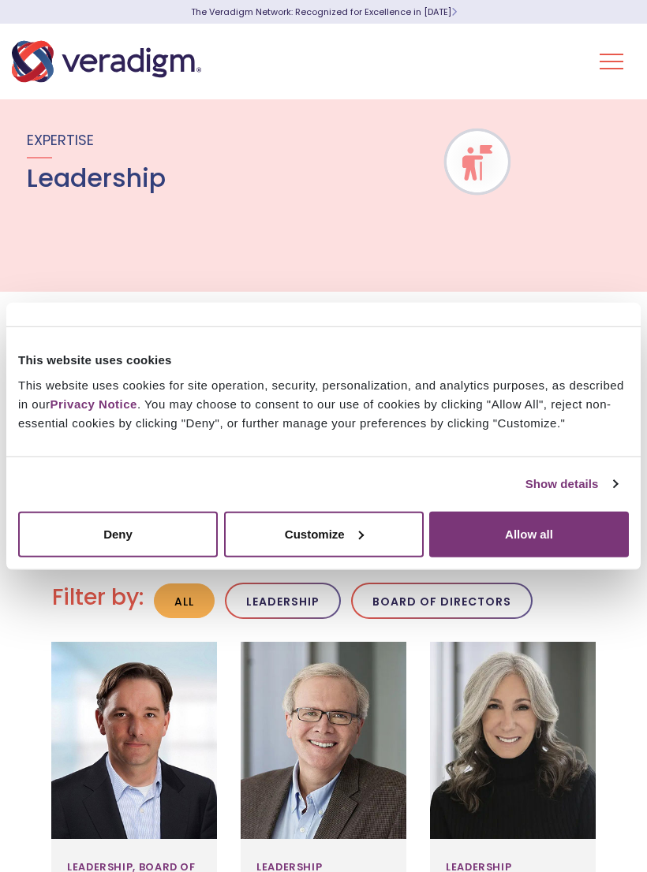 Image resolution: width=647 pixels, height=872 pixels. What do you see at coordinates (98, 598) in the screenshot?
I see `h2: Filter by:` at bounding box center [98, 598].